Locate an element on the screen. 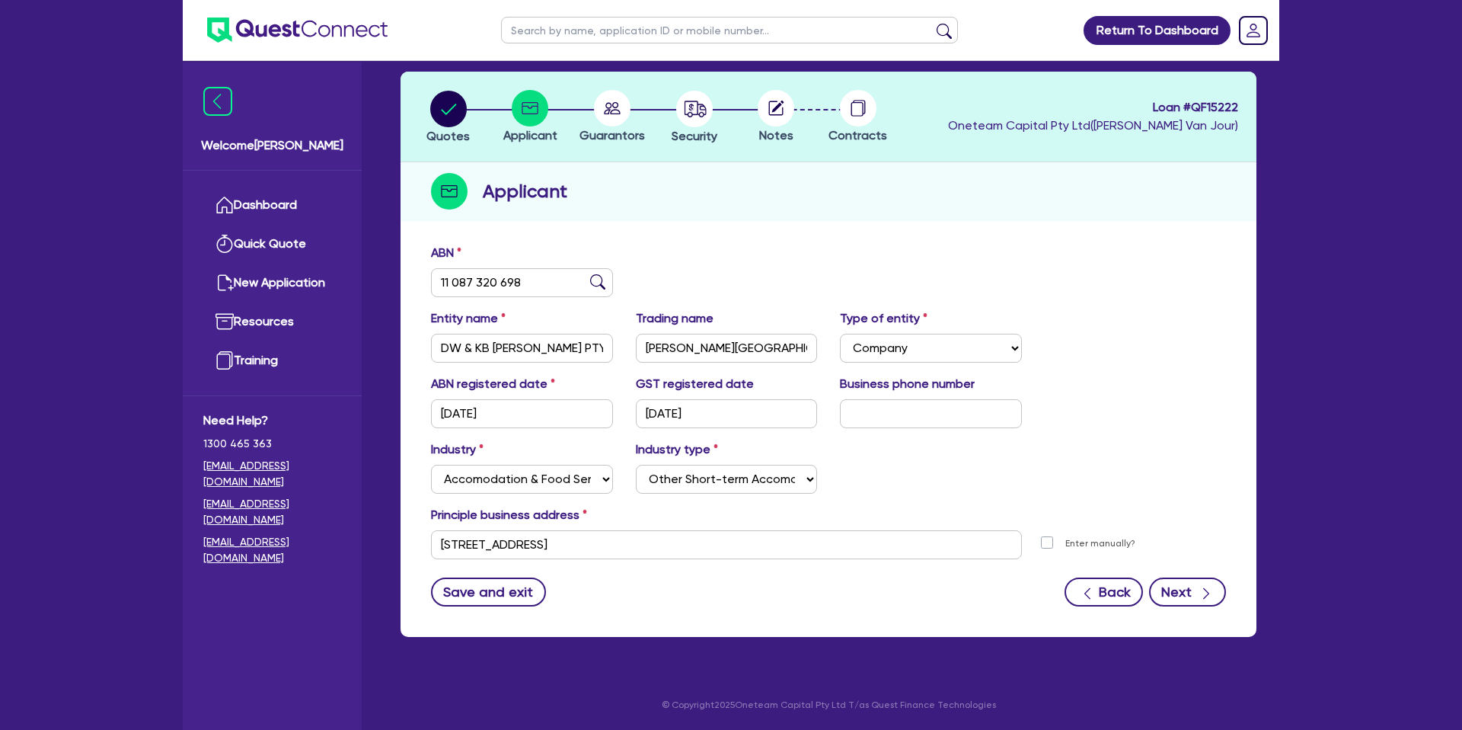  a: New Application is located at coordinates (272, 283).